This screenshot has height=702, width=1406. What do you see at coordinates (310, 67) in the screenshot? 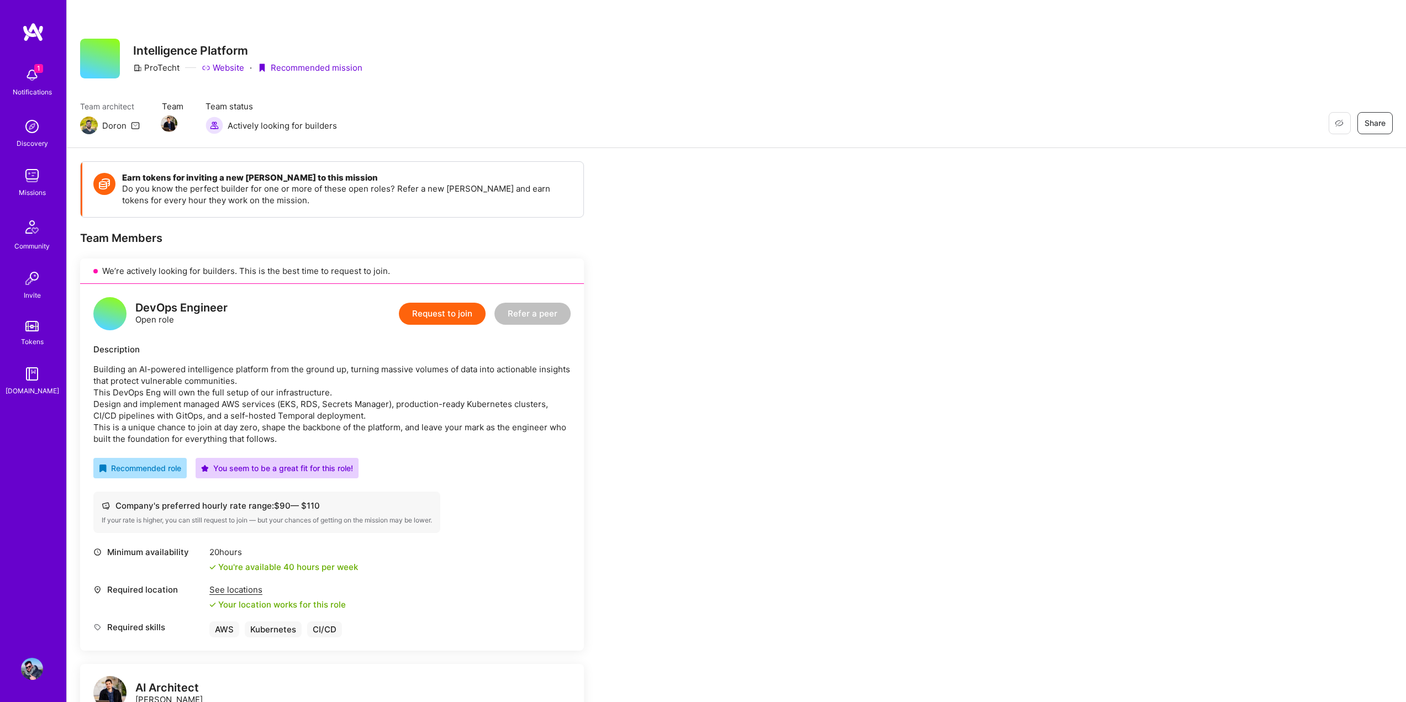
I see `div: Recommended mission` at bounding box center [310, 67].